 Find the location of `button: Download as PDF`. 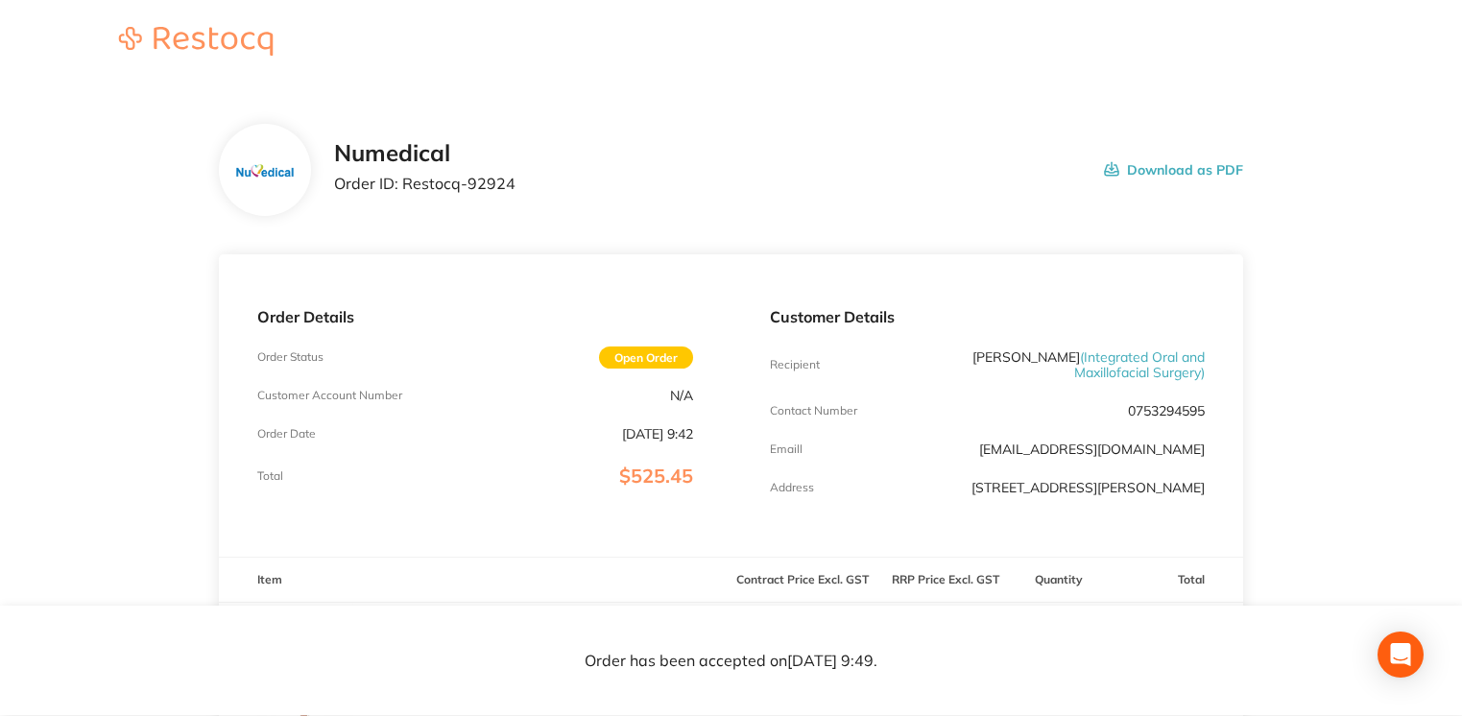

button: Download as PDF is located at coordinates (1173, 170).